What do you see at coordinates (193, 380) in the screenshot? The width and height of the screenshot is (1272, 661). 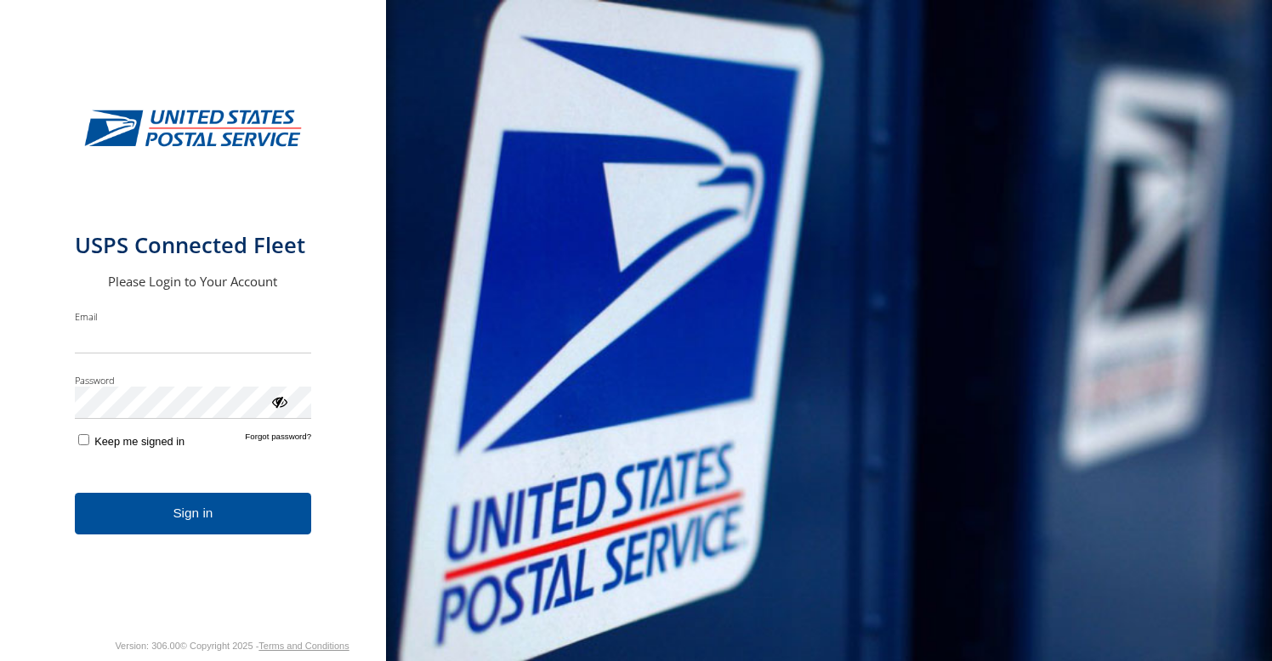 I see `label: Password` at bounding box center [193, 380].